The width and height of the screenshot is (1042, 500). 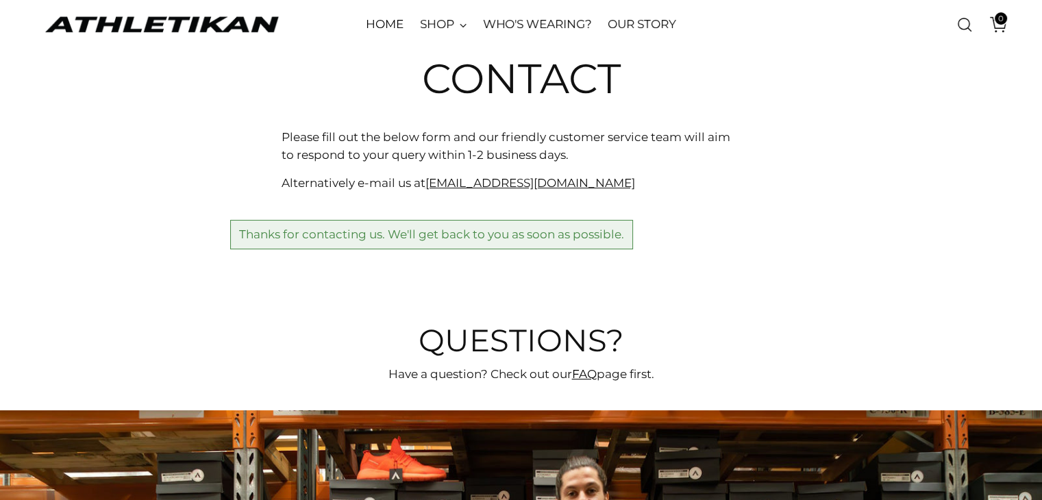 I want to click on p: Alternatively e-mail us at, so click(x=521, y=184).